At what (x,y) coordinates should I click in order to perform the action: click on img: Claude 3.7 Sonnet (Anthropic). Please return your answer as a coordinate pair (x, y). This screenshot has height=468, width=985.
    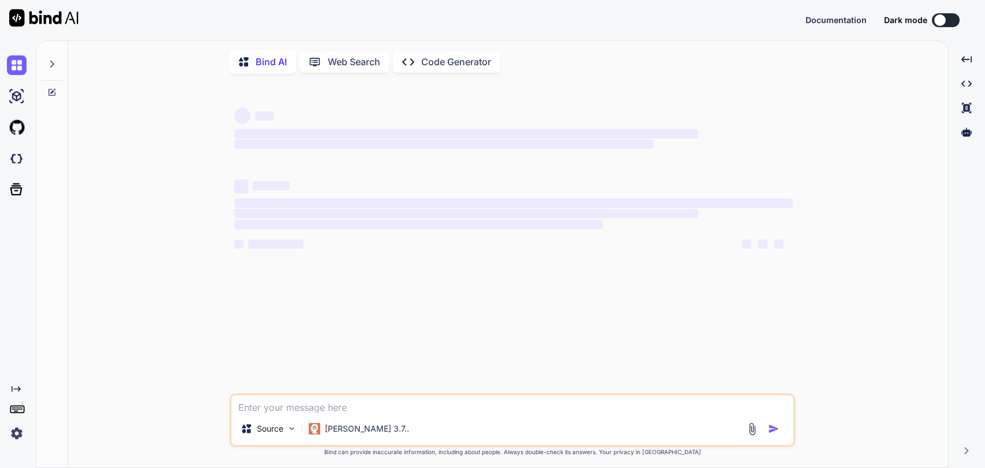
    Looking at the image, I should click on (315, 429).